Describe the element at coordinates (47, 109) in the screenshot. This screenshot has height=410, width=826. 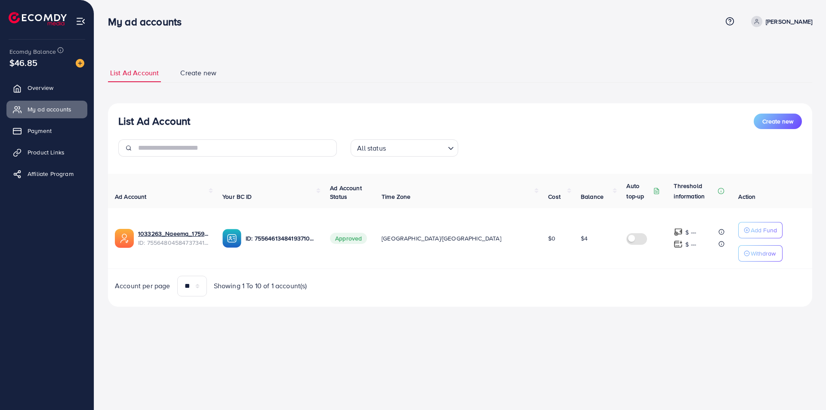
I see `a: My ad accounts` at that location.